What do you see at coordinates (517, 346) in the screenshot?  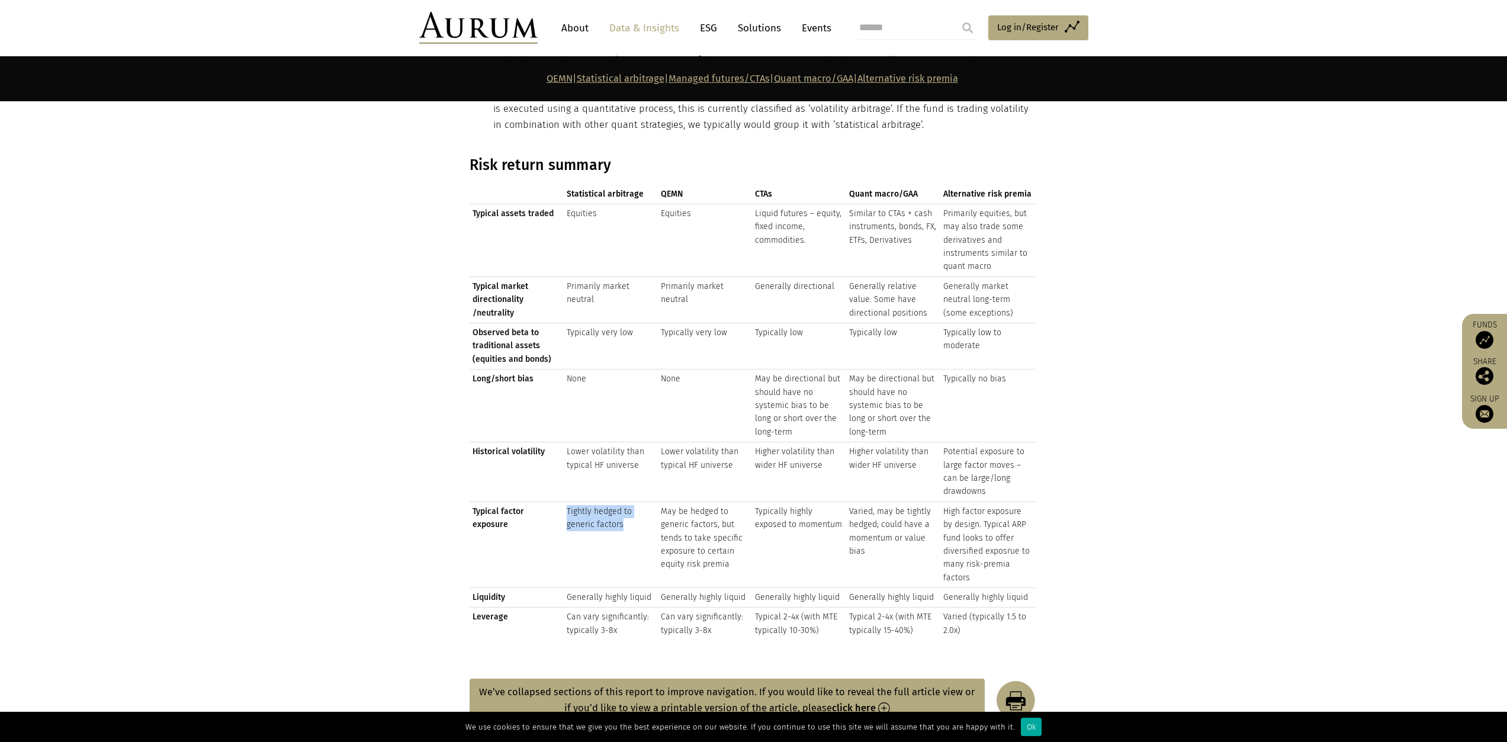 I see `td: Observed beta to traditional assets (equities and bonds)` at bounding box center [517, 346].